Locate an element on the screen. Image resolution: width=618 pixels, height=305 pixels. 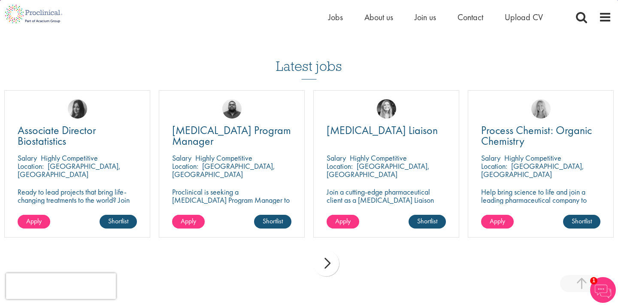
span: 1 is located at coordinates (594, 280).